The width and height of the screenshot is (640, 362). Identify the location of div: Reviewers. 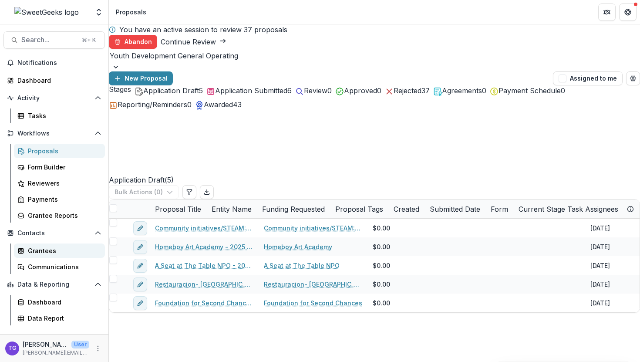
(63, 183).